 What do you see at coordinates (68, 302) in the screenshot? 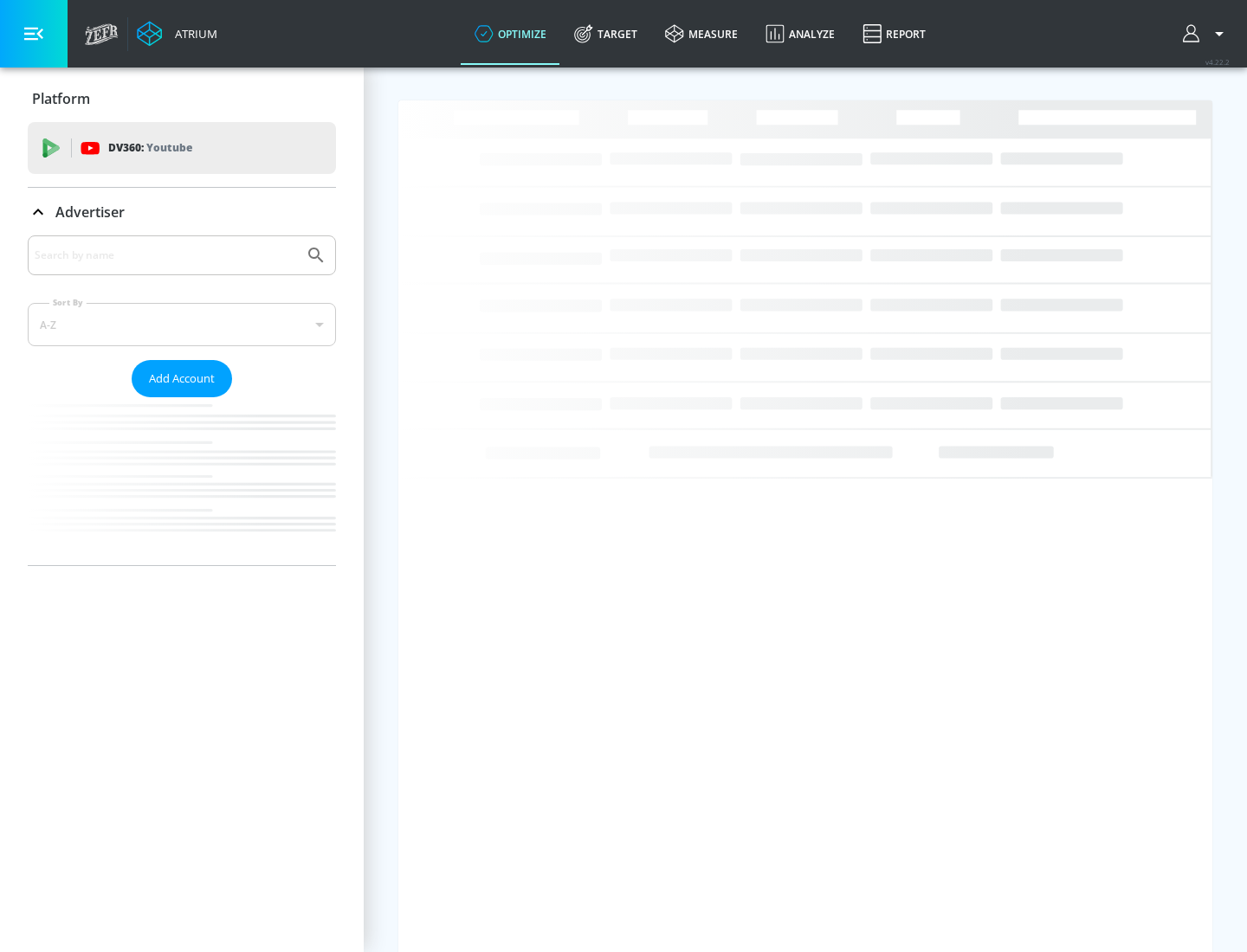
I see `label: Sort By` at bounding box center [68, 302].